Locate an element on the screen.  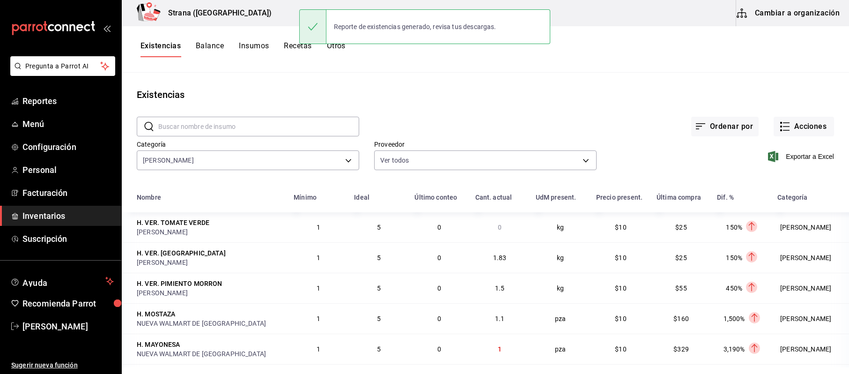
button: Ordenar por is located at coordinates (725, 127).